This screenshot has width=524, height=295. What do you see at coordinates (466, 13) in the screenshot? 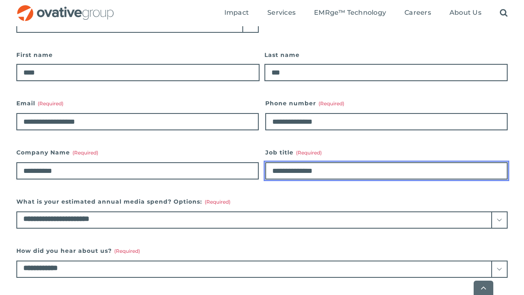
I see `span: About Us` at bounding box center [466, 13].